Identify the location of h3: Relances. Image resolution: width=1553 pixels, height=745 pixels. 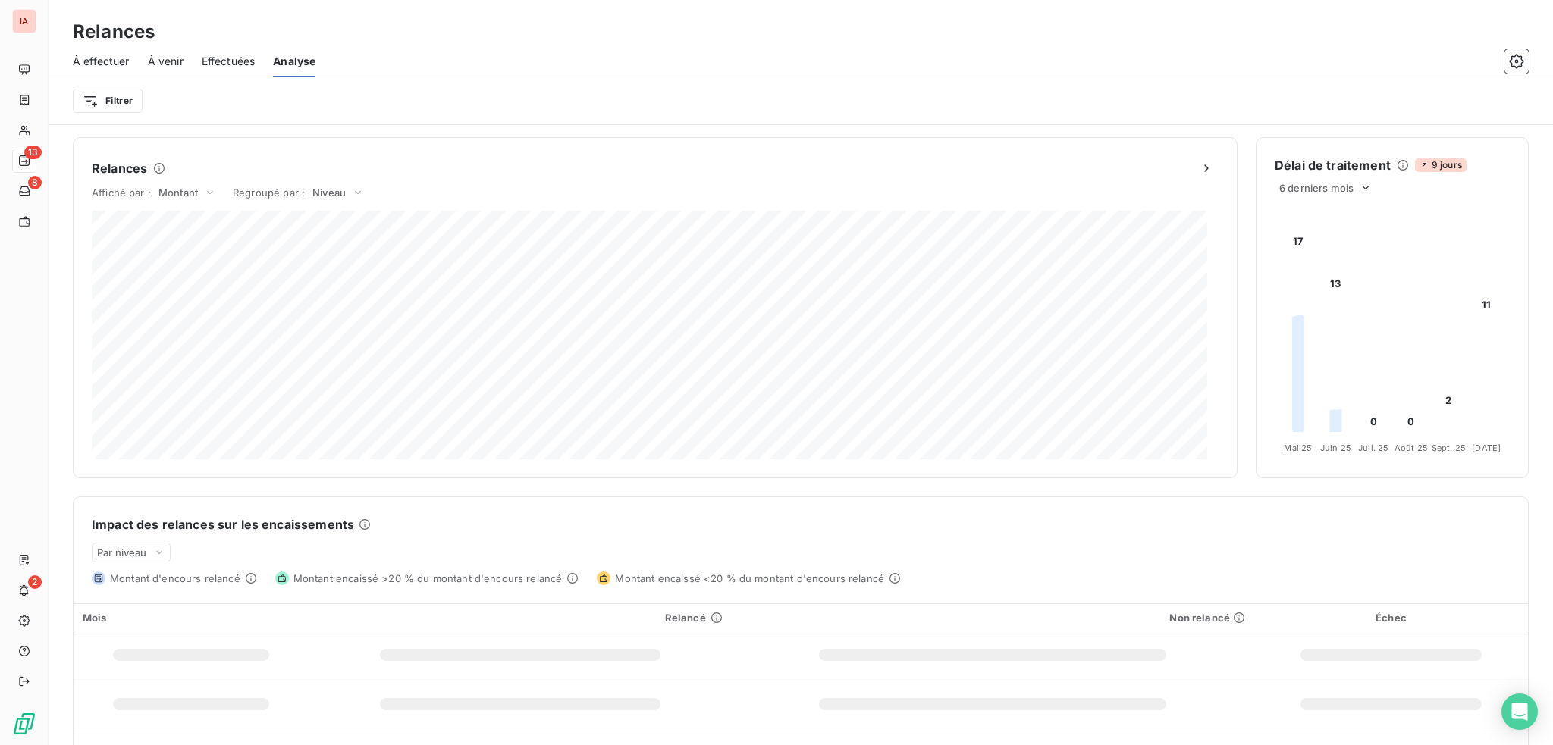
(114, 32).